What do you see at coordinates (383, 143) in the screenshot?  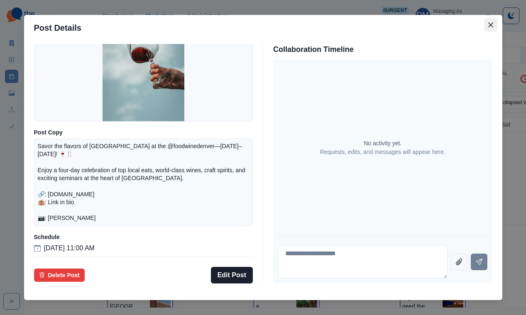 I see `p: No activity yet.` at bounding box center [383, 143].